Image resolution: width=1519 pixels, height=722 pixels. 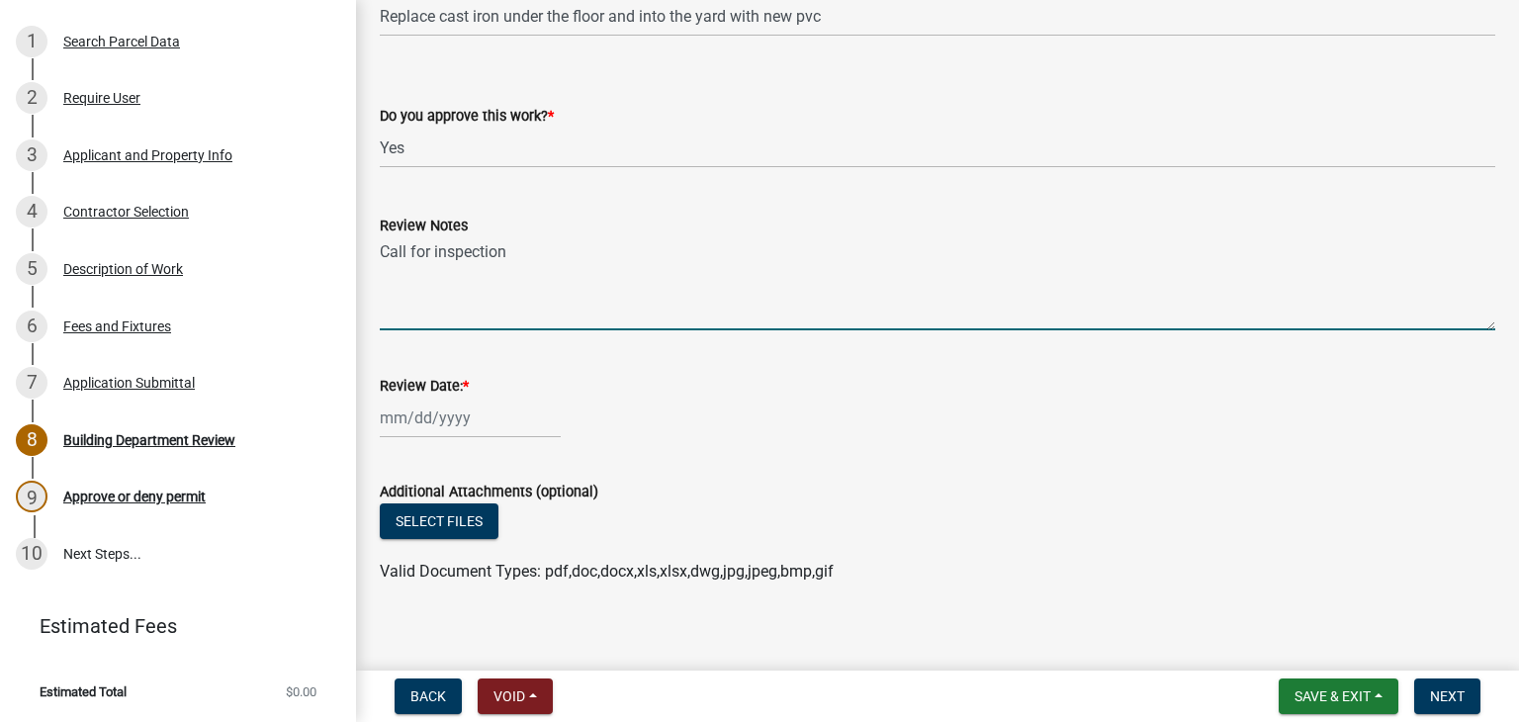 What do you see at coordinates (509, 696) in the screenshot?
I see `span: Void` at bounding box center [509, 696].